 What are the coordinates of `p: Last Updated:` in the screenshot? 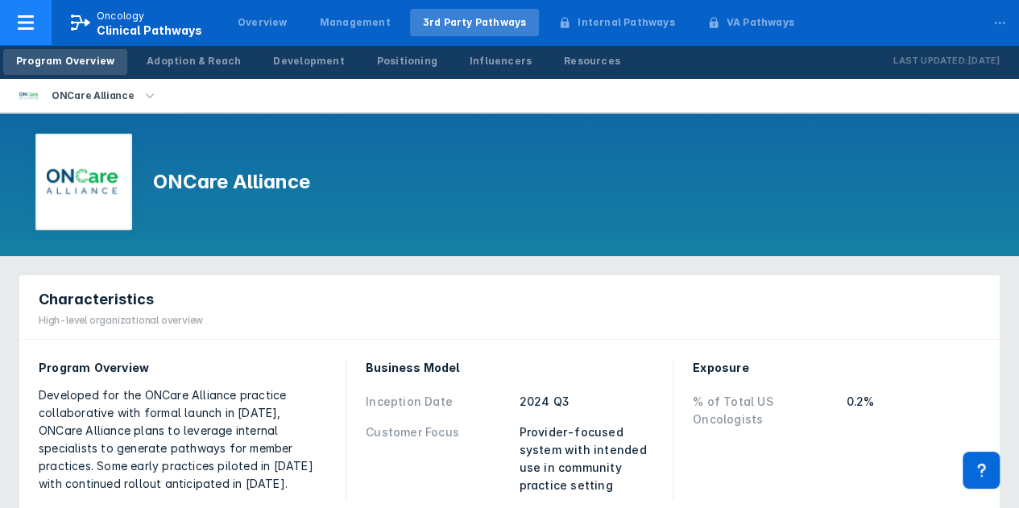 It's located at (930, 61).